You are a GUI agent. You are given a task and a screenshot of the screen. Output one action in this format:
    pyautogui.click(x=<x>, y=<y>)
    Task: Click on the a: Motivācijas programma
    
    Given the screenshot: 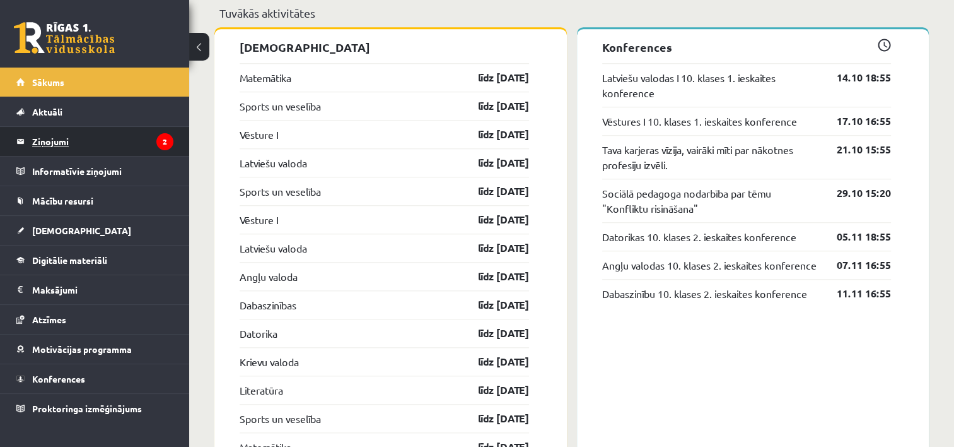 What is the action you would take?
    pyautogui.click(x=95, y=349)
    